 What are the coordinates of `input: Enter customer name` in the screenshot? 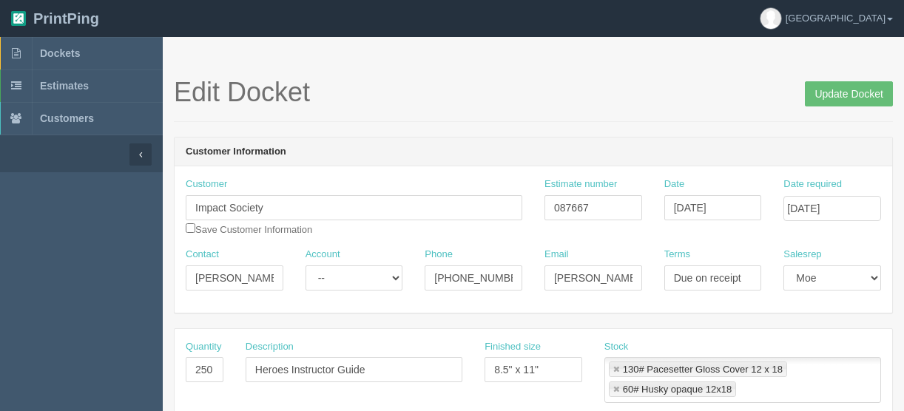 It's located at (353, 208).